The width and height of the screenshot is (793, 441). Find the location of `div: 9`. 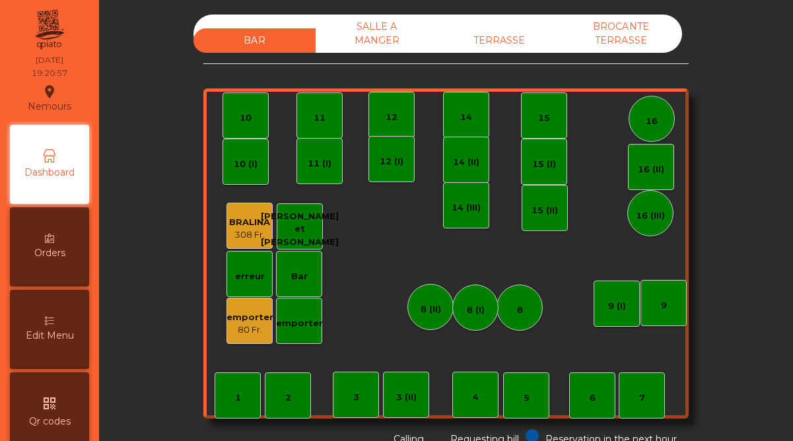

div: 9 is located at coordinates (664, 306).